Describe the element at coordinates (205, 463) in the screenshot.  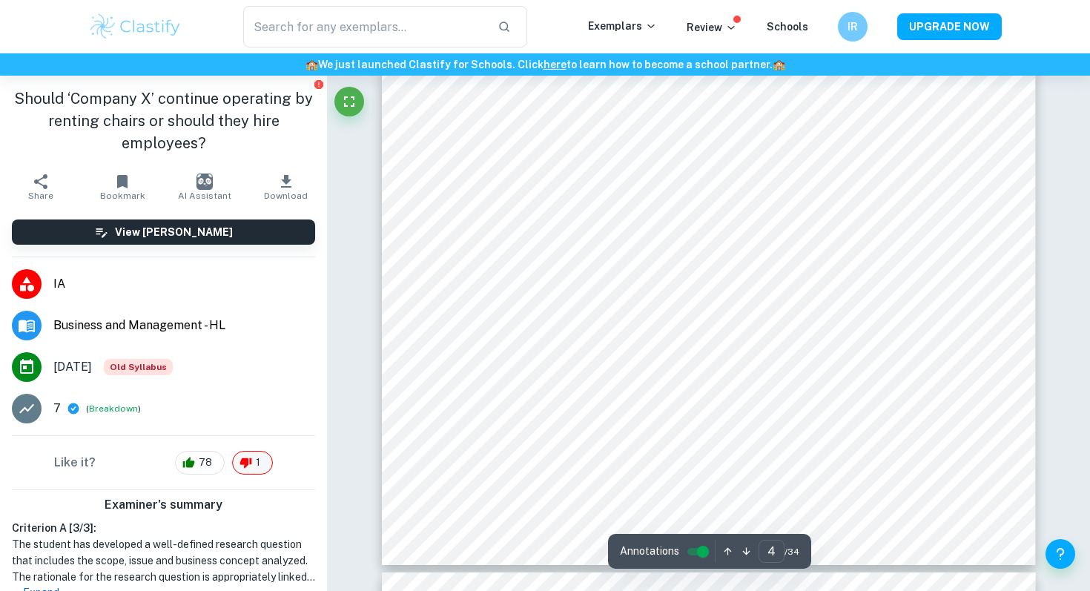
I see `span: 78` at that location.